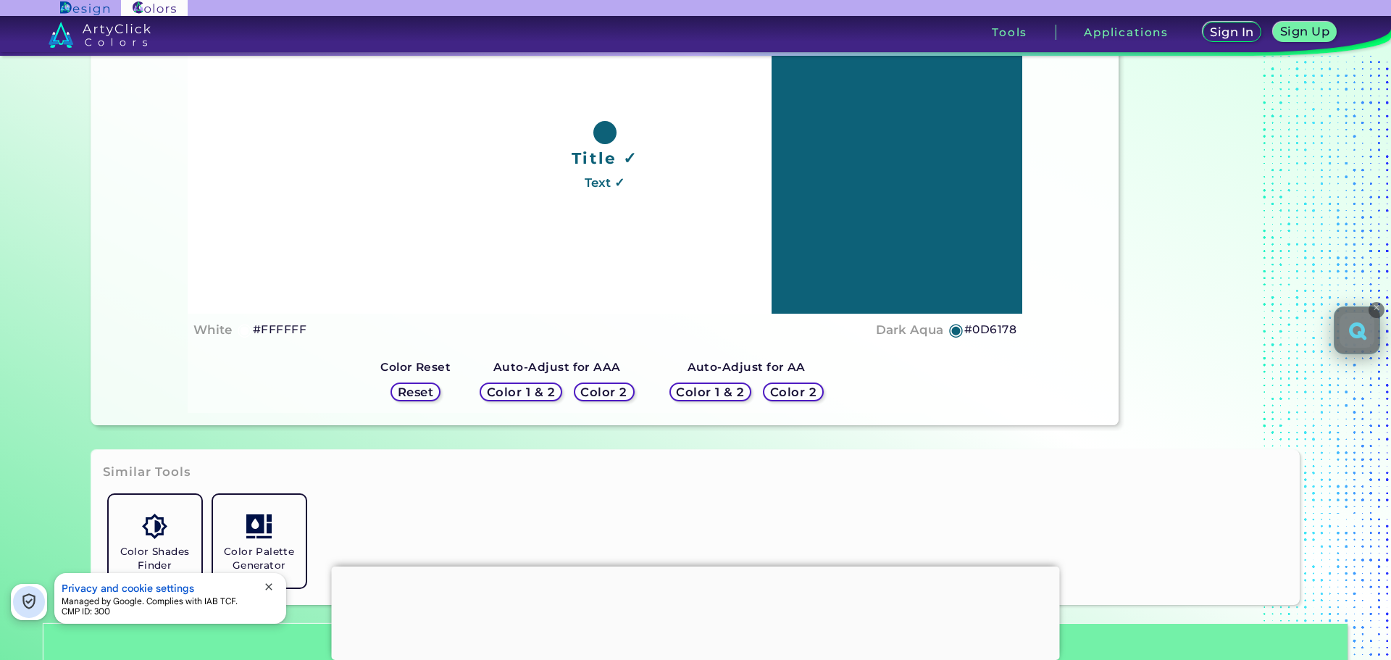  Describe the element at coordinates (280, 330) in the screenshot. I see `h5: #FFFFFF` at that location.